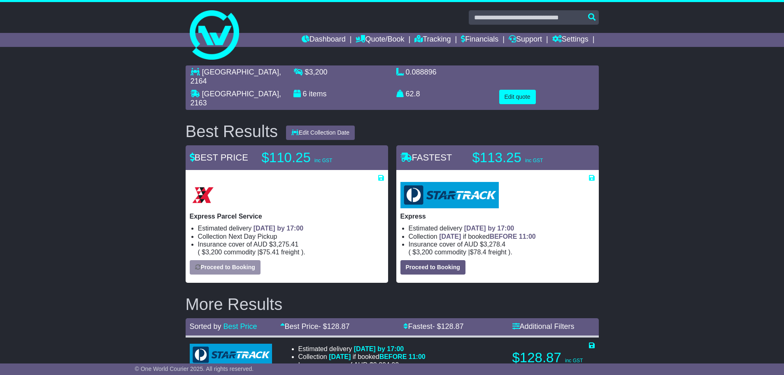 The width and height of the screenshot is (784, 375). What do you see at coordinates (205, 326) in the screenshot?
I see `span: Sorted by` at bounding box center [205, 326].